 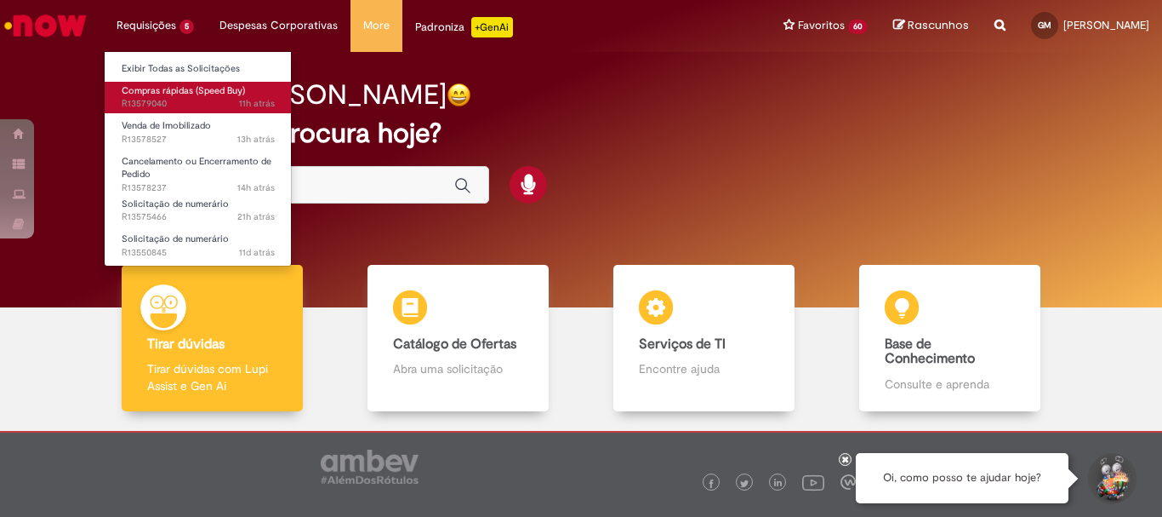 I want to click on b: Tirar dúvidas, so click(x=186, y=344).